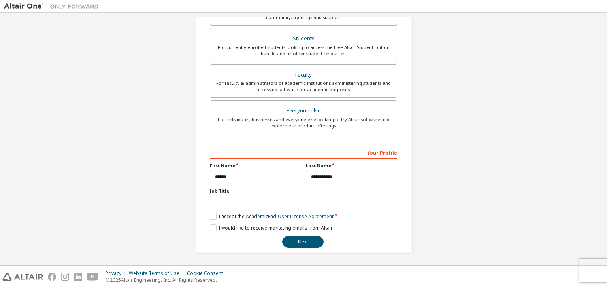 Image resolution: width=607 pixels, height=288 pixels. What do you see at coordinates (53, 6) in the screenshot?
I see `img: Altair One` at bounding box center [53, 6].